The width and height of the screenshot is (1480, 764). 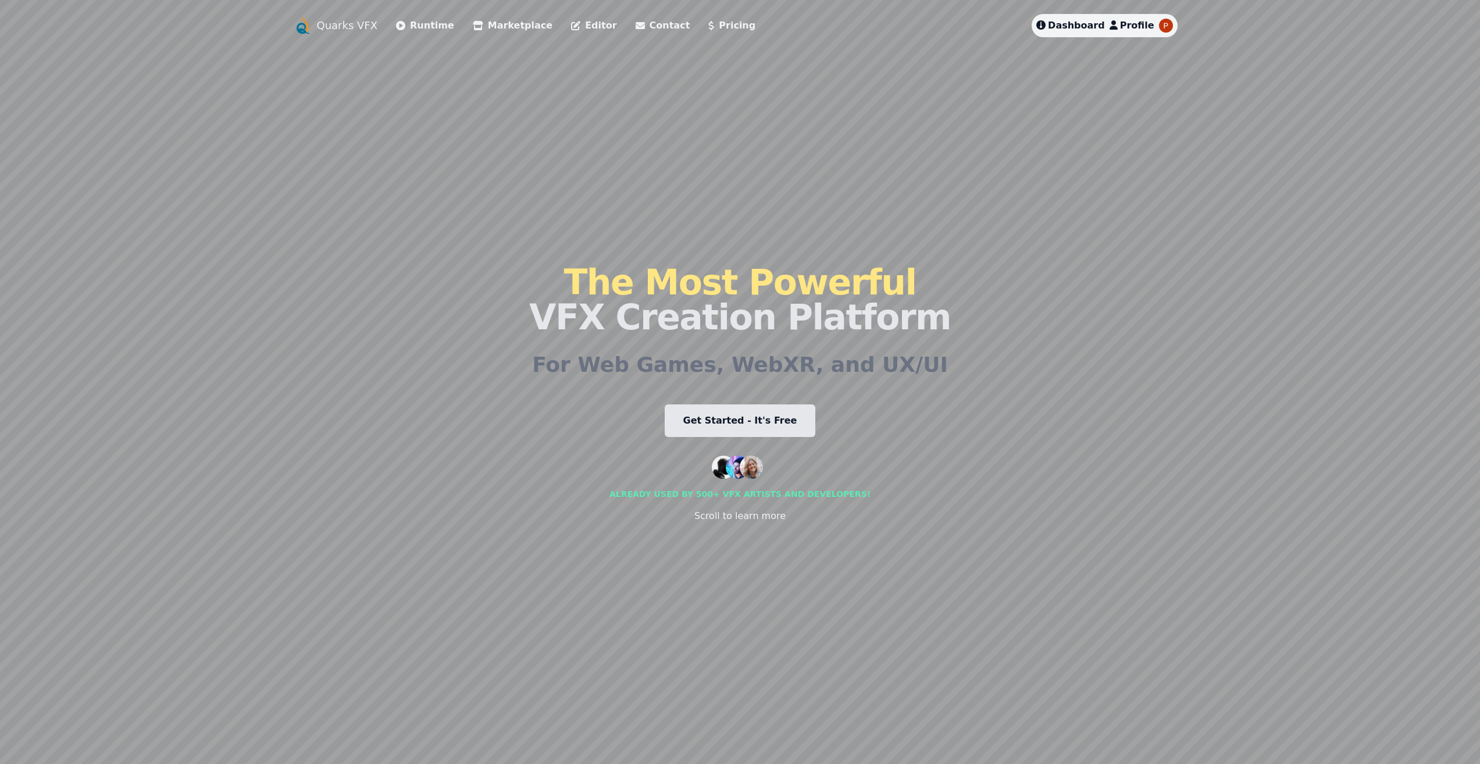 I want to click on a: Quarks VFX, so click(x=347, y=26).